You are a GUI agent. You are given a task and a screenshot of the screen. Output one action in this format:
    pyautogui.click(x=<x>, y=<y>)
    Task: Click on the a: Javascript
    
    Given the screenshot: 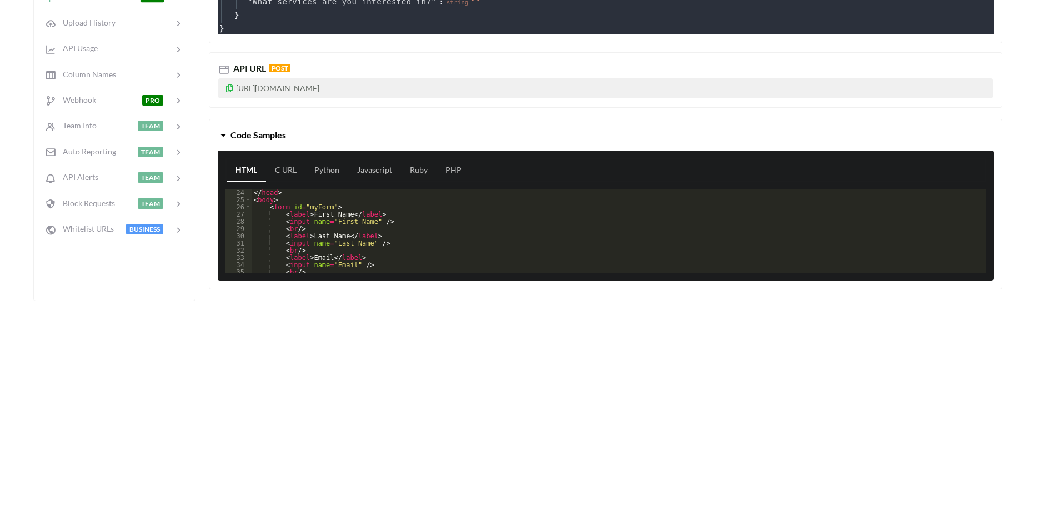 What is the action you would take?
    pyautogui.click(x=374, y=170)
    